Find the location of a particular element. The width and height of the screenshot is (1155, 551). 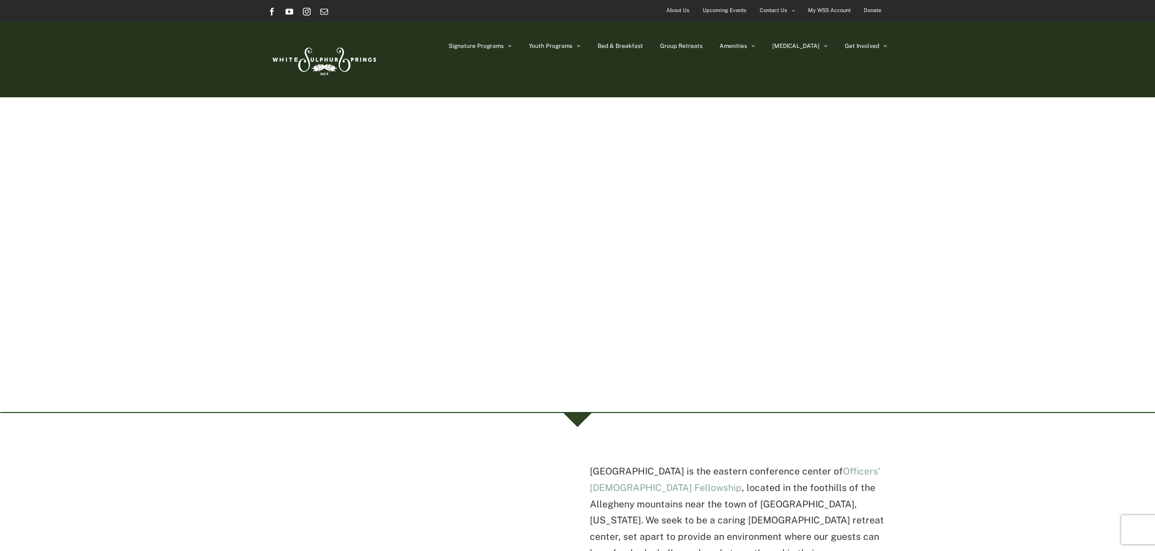

nav: Main Menu is located at coordinates (668, 46).